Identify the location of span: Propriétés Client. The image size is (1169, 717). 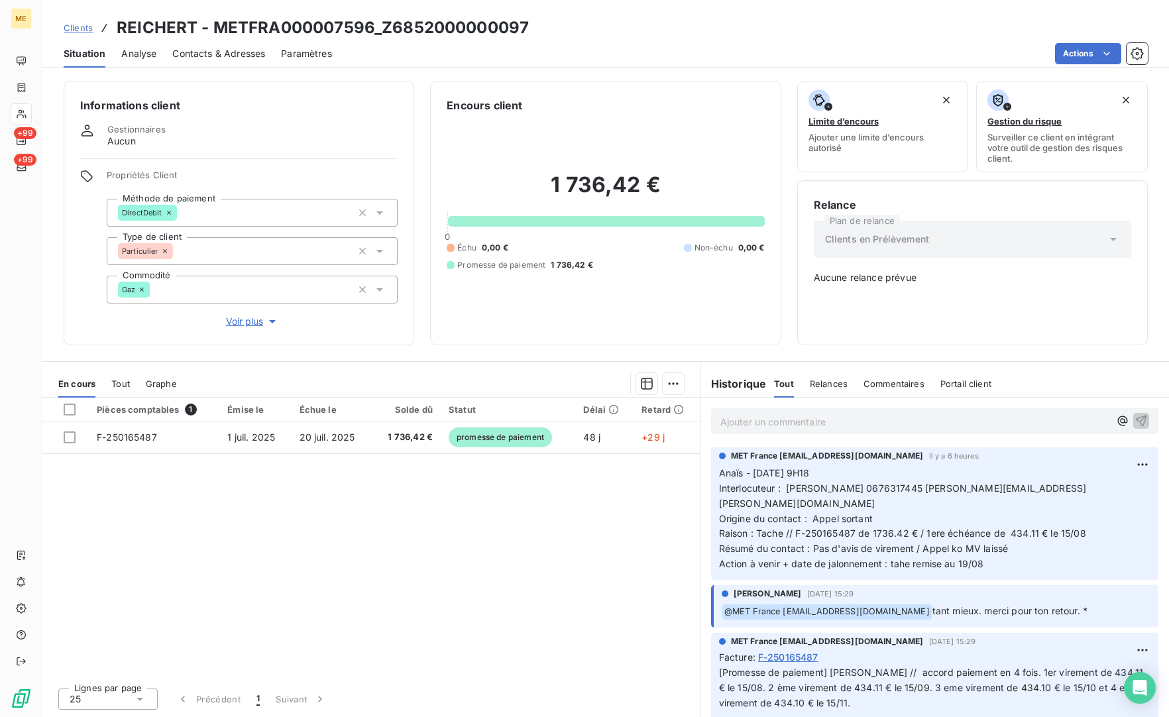
(252, 179).